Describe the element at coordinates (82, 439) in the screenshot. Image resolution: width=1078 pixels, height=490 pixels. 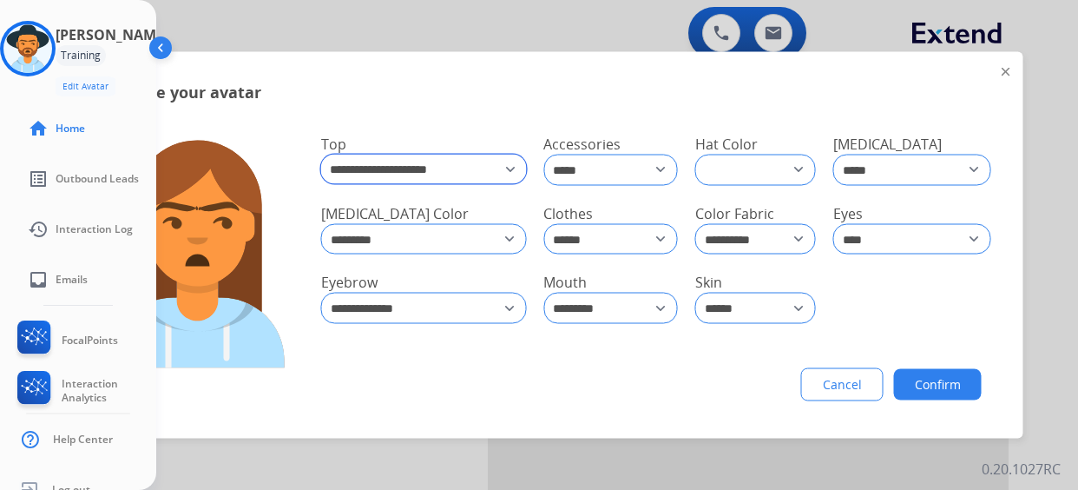
I see `span: Help Center` at that location.